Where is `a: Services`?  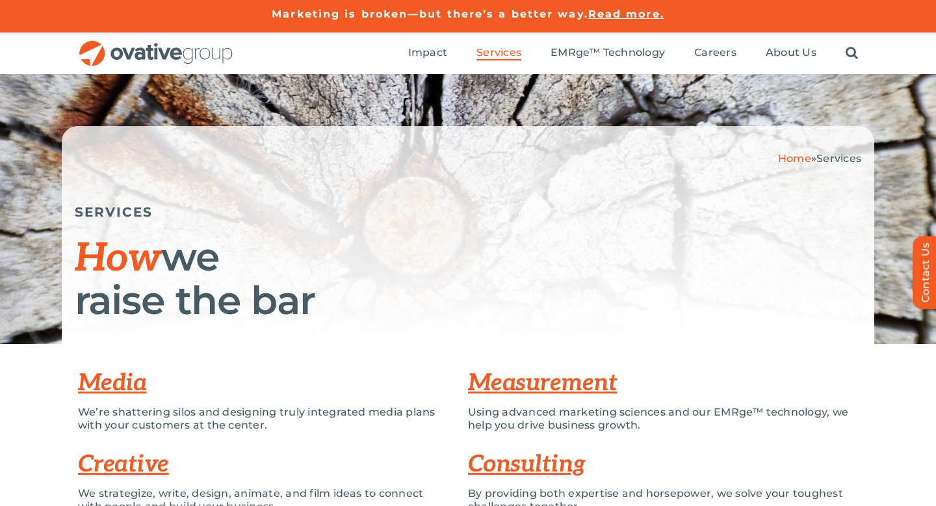
a: Services is located at coordinates (499, 53).